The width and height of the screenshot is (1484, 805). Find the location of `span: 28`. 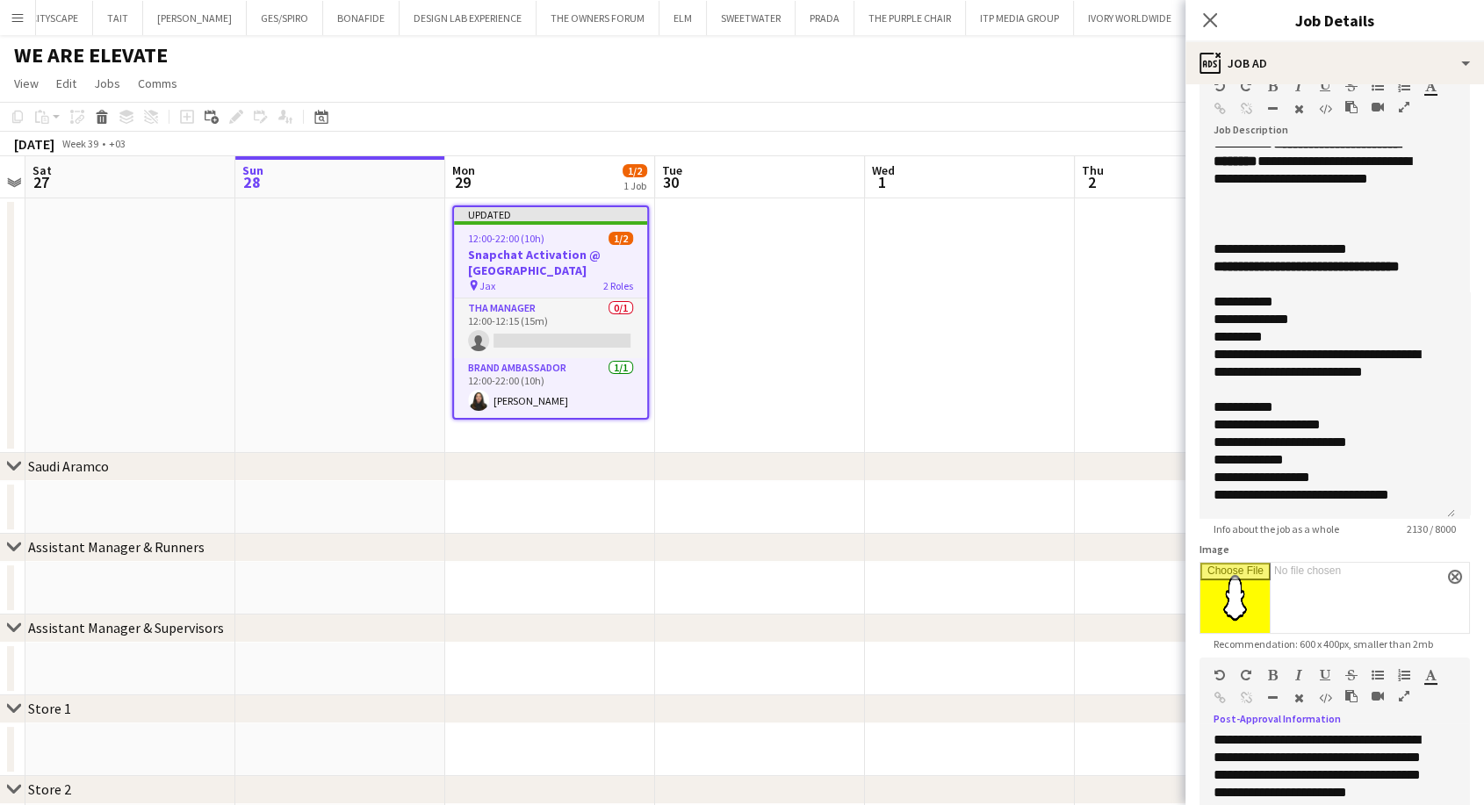

span: 28 is located at coordinates (251, 182).